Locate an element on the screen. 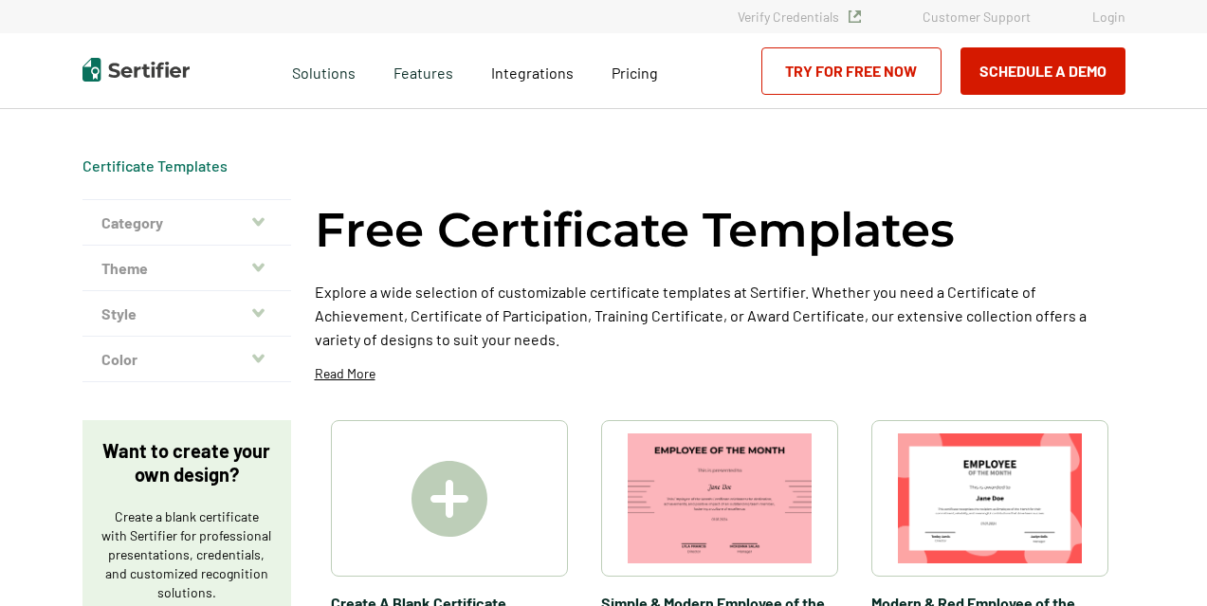 This screenshot has height=606, width=1207. a: Login is located at coordinates (1108, 16).